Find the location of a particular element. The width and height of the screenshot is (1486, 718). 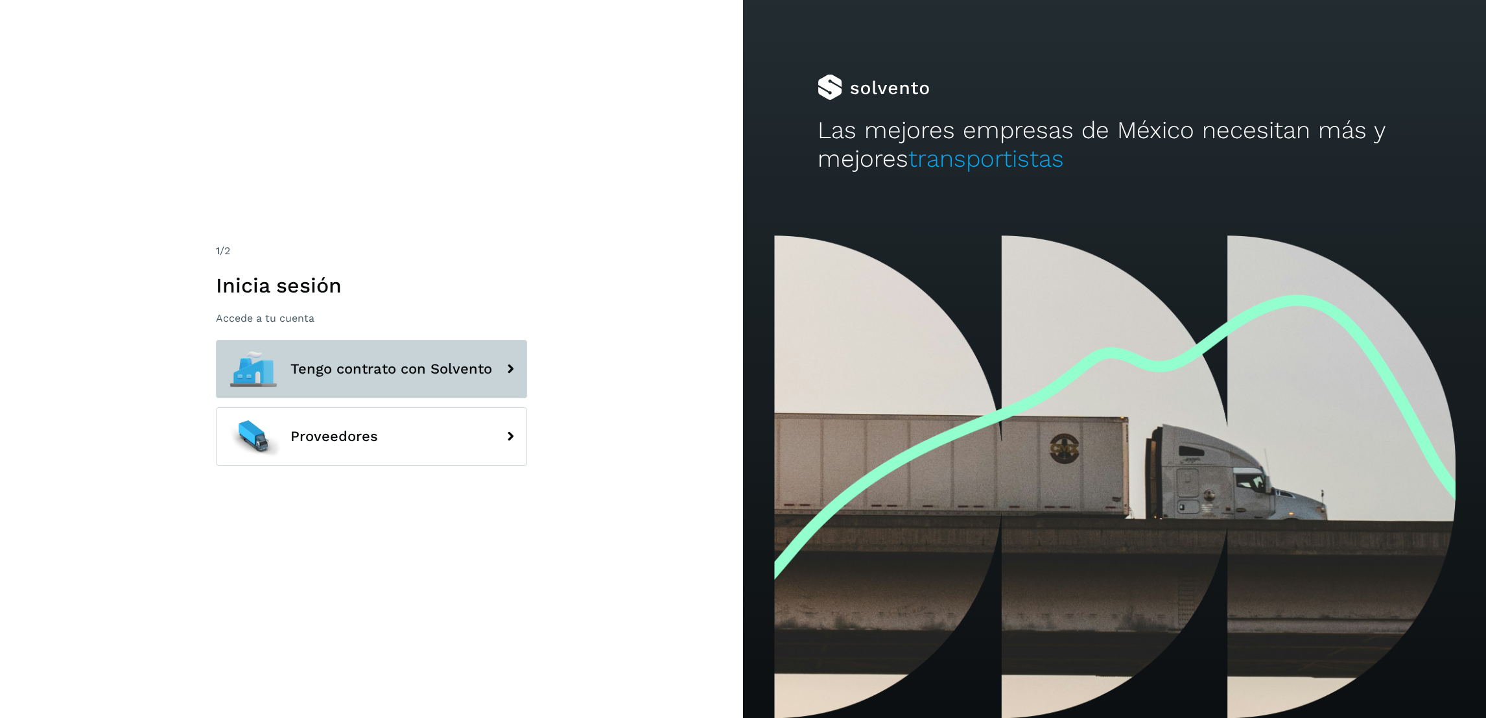

span: 1 is located at coordinates (218, 250).